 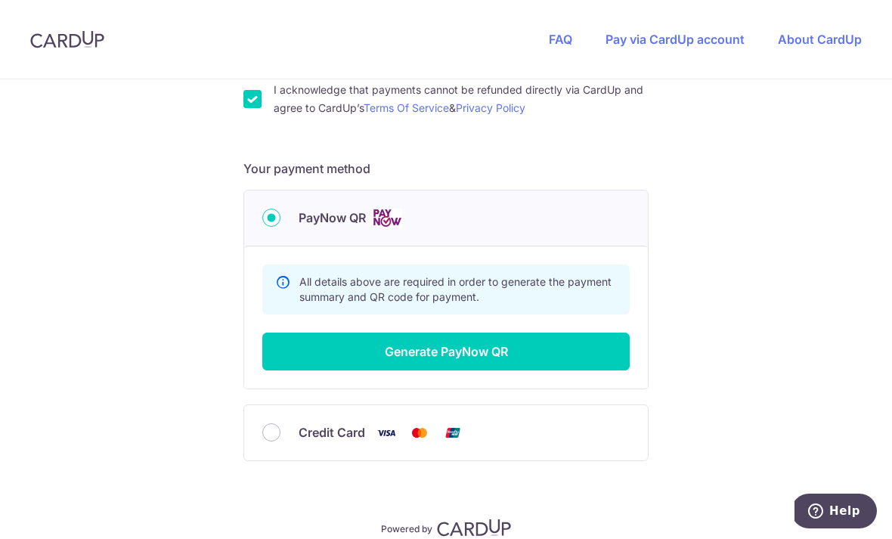 I want to click on div: PayNow QR Cards logo, so click(x=446, y=218).